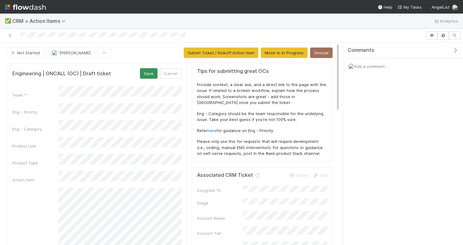  What do you see at coordinates (361, 50) in the screenshot?
I see `span: Comments` at bounding box center [361, 50].